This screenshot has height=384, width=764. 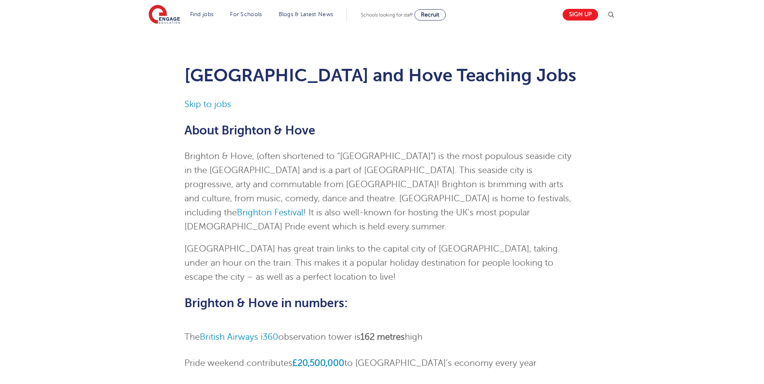 What do you see at coordinates (318, 363) in the screenshot?
I see `a: £20,500,000` at bounding box center [318, 363].